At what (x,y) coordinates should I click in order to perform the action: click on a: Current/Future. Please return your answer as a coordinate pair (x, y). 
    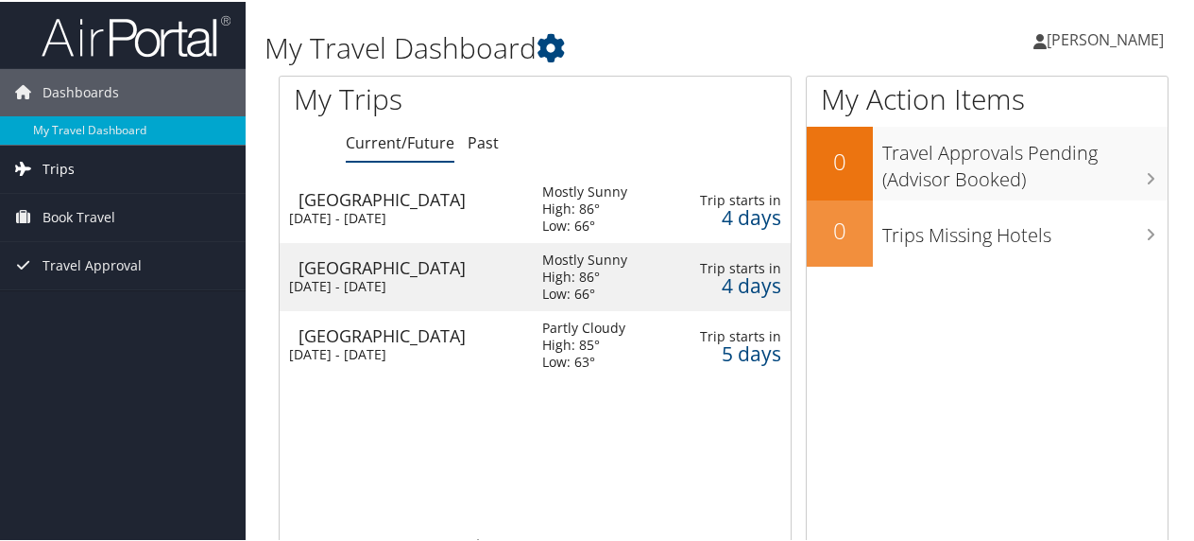
    Looking at the image, I should click on (400, 141).